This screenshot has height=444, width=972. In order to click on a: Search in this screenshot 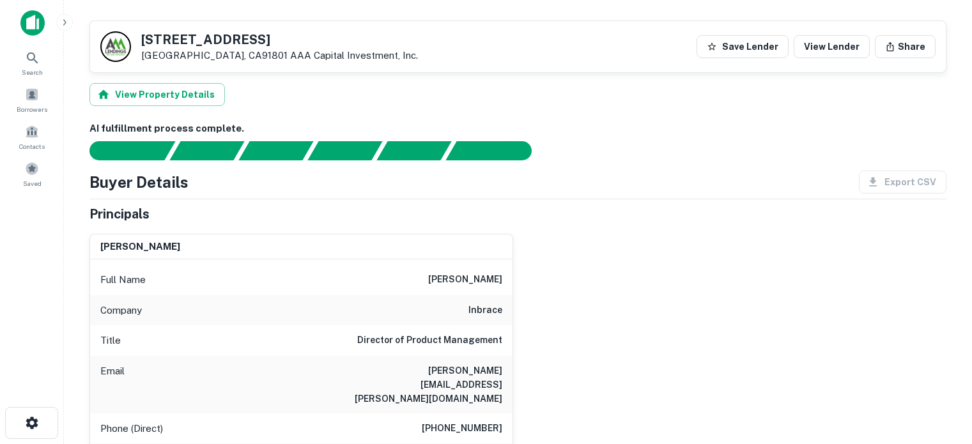, I will do `click(32, 63)`.